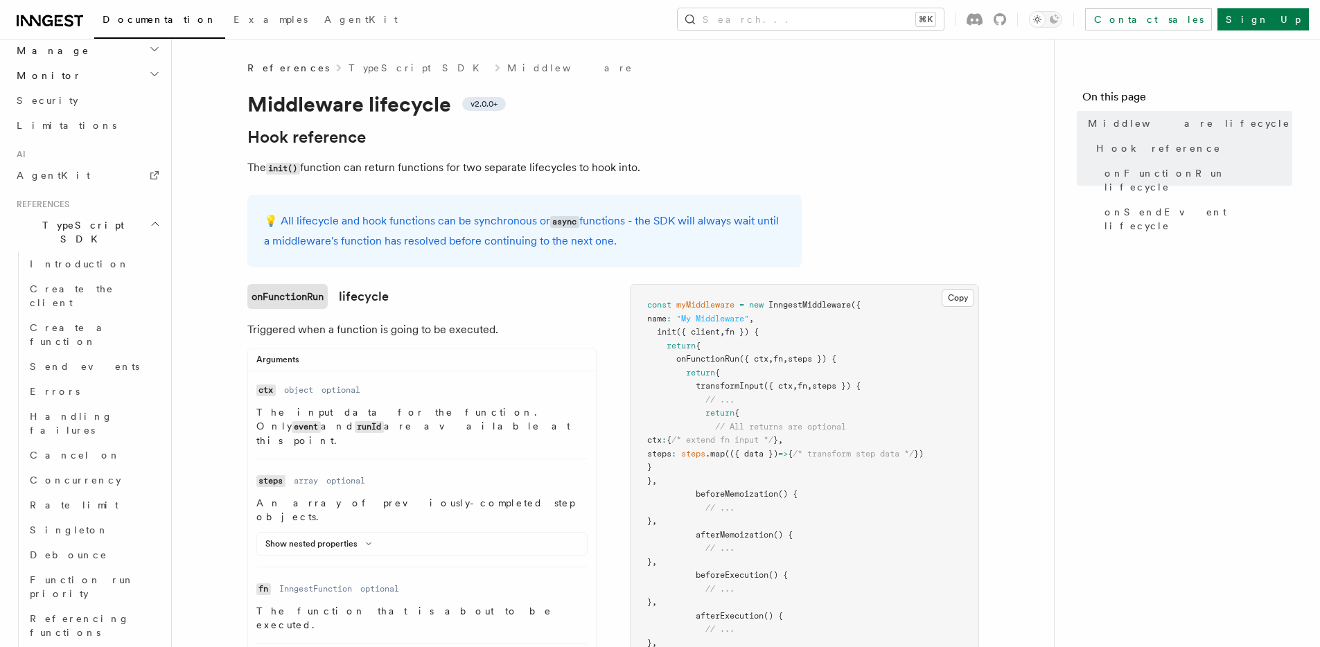 The height and width of the screenshot is (647, 1320). What do you see at coordinates (1159, 148) in the screenshot?
I see `span: Hook reference` at bounding box center [1159, 148].